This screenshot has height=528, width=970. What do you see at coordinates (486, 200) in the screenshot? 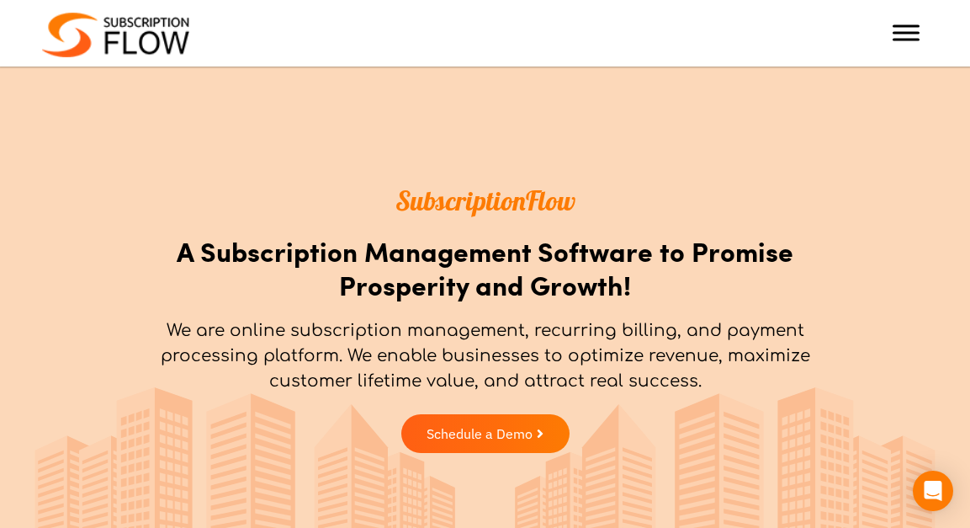
I see `span: SubscriptionFlow` at bounding box center [486, 200].